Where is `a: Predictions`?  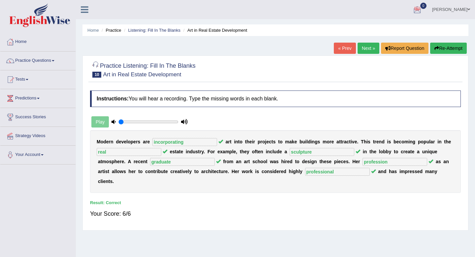 a: Predictions is located at coordinates (38, 97).